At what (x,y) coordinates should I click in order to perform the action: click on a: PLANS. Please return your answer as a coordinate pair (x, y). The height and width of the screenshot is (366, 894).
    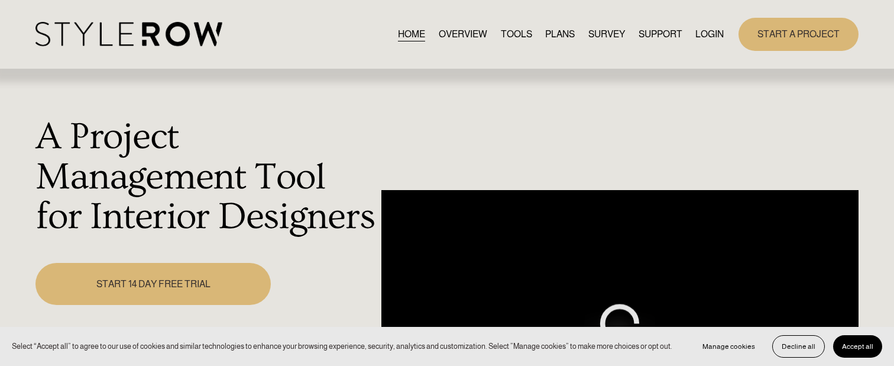
    Looking at the image, I should click on (560, 34).